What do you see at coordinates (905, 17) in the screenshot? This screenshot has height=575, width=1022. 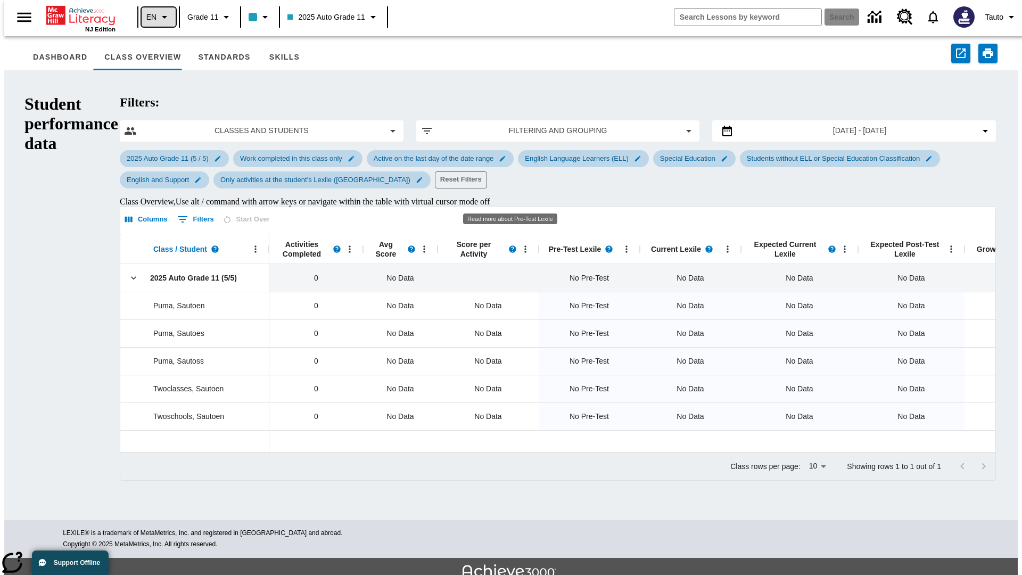 I see `a: Resource Center, Will open in new tab` at bounding box center [905, 17].